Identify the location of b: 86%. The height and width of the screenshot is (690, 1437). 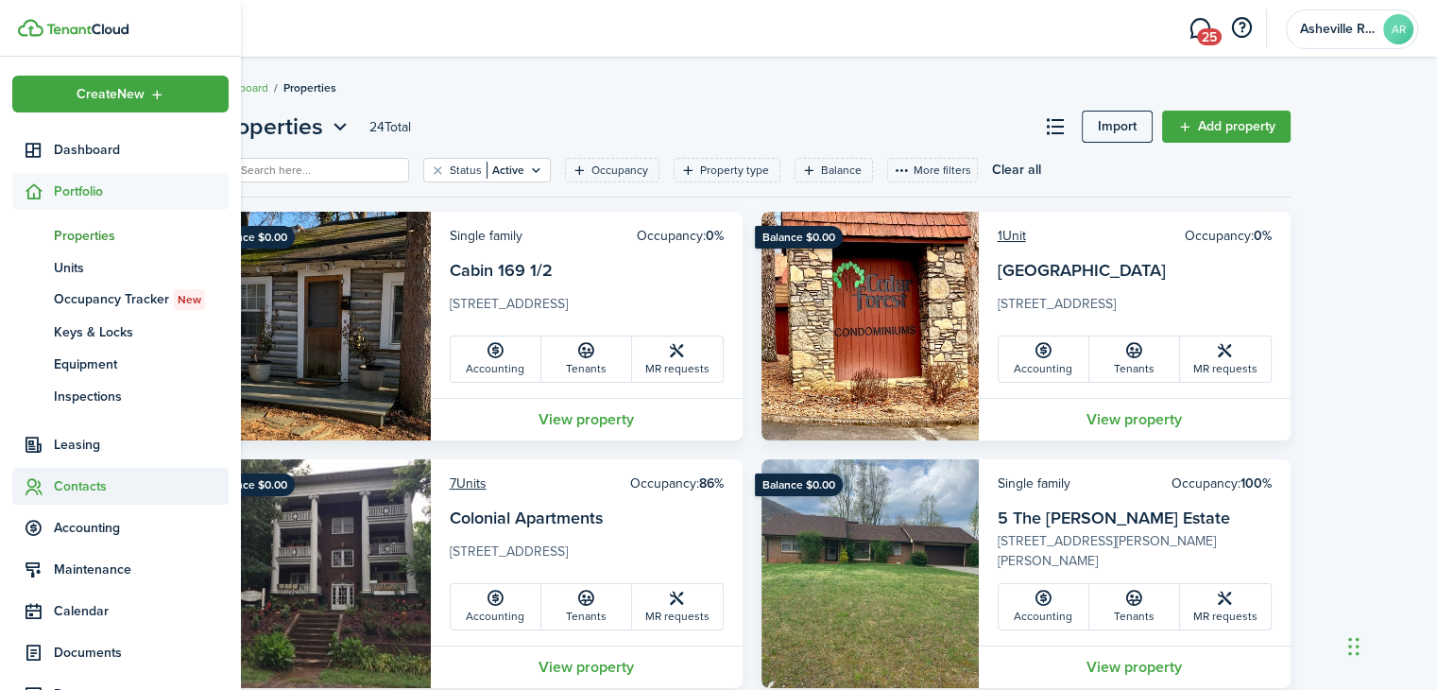
(711, 483).